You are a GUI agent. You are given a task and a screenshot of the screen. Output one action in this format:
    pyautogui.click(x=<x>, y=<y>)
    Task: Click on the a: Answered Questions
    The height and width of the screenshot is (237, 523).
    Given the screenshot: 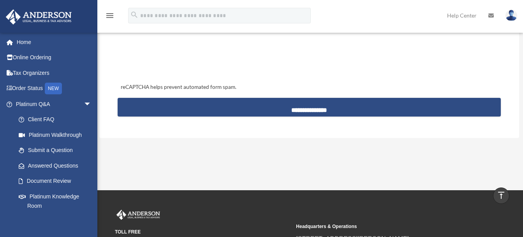 What is the action you would take?
    pyautogui.click(x=57, y=166)
    